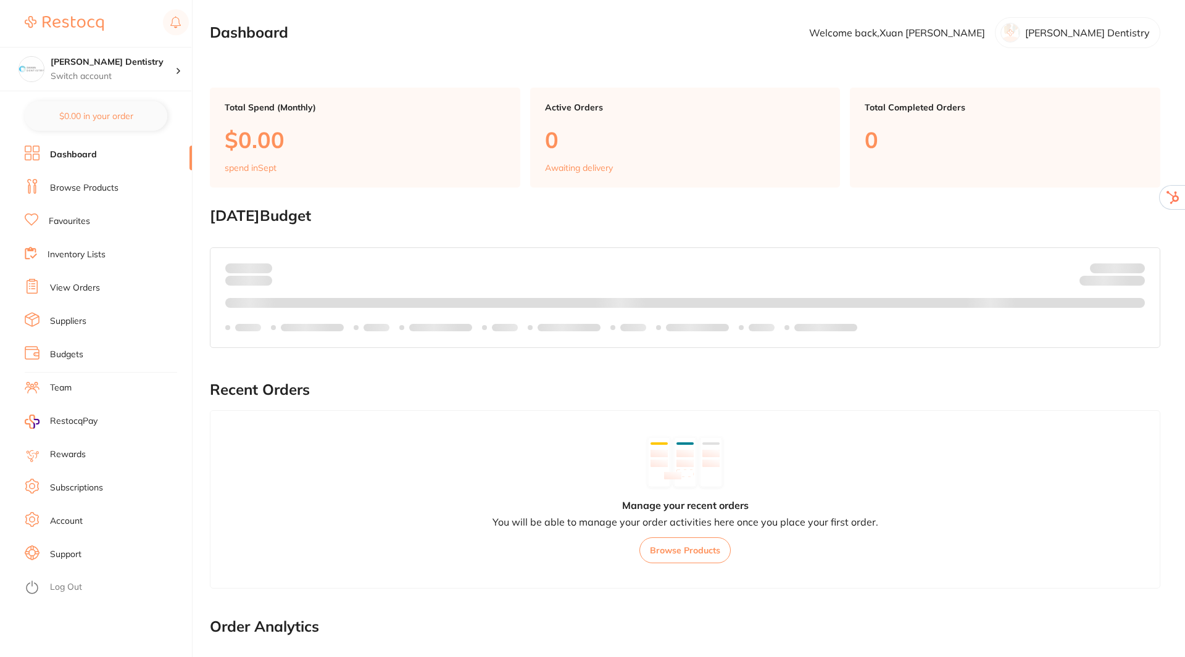 This screenshot has width=1185, height=657. What do you see at coordinates (68, 455) in the screenshot?
I see `a: Rewards` at bounding box center [68, 455].